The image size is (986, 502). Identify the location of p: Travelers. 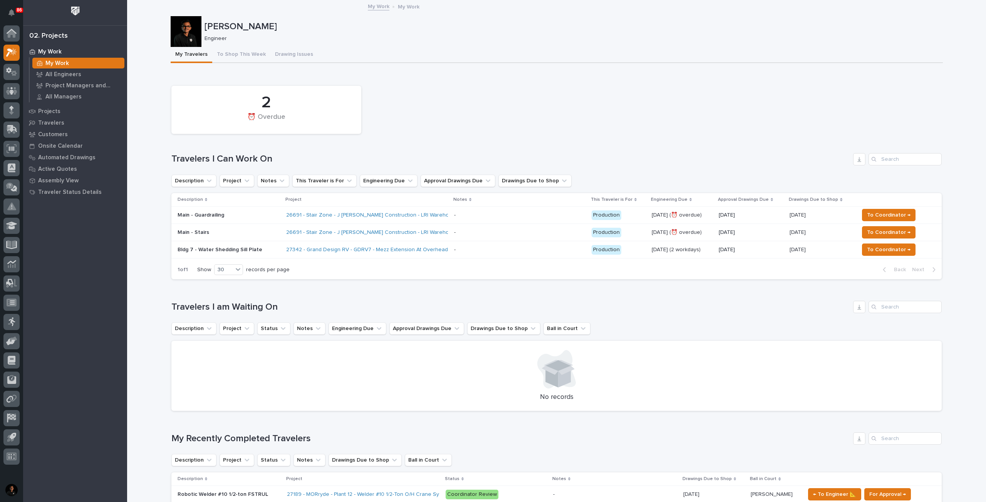
(51, 123).